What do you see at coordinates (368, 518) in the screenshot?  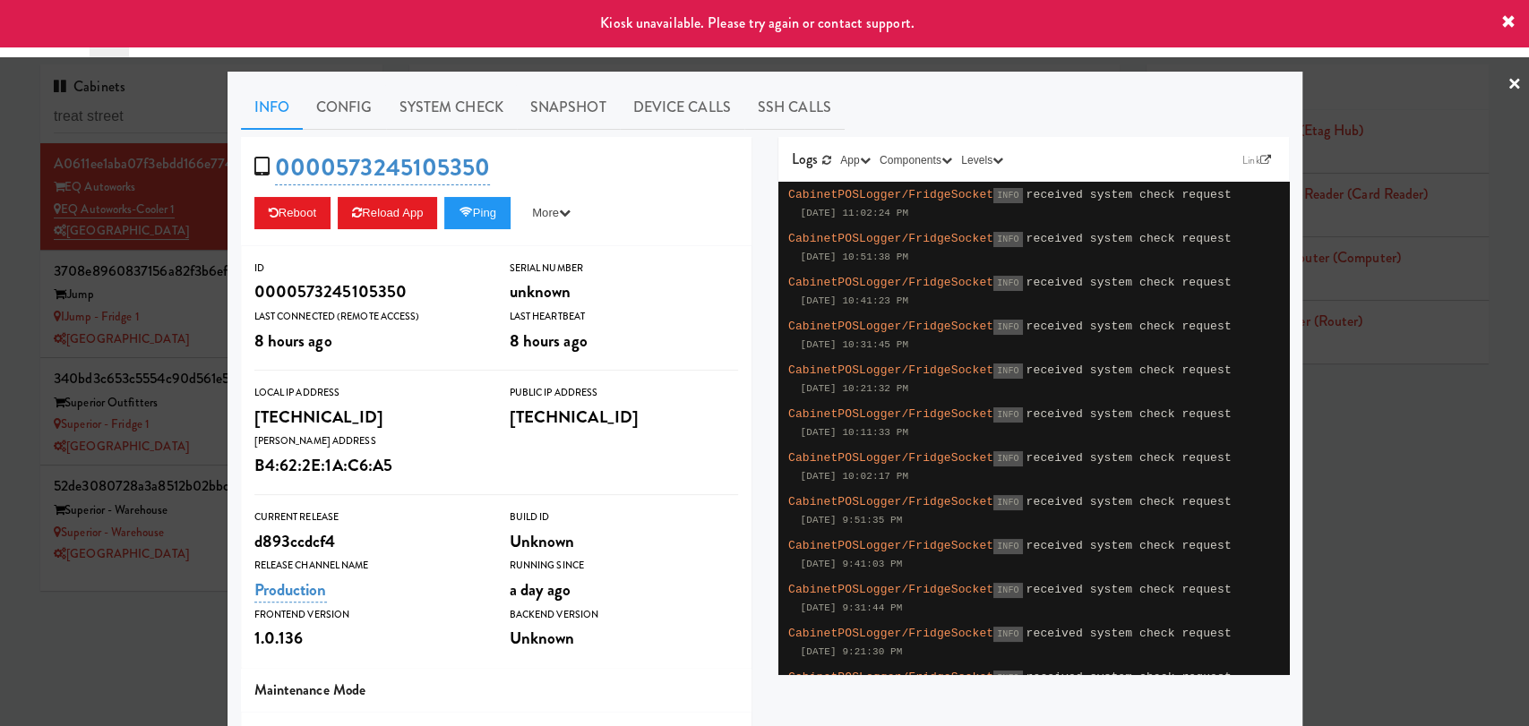 I see `div: Current Release` at bounding box center [368, 518].